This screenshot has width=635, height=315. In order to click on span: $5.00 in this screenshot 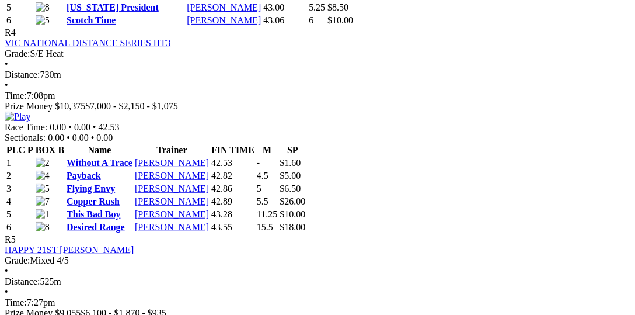, I will do `click(291, 175)`.